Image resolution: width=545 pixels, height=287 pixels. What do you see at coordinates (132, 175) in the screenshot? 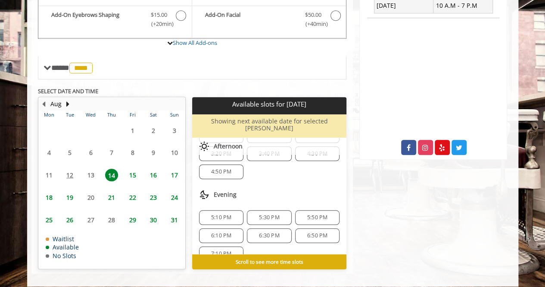
I see `td: Select day15` at bounding box center [132, 175].